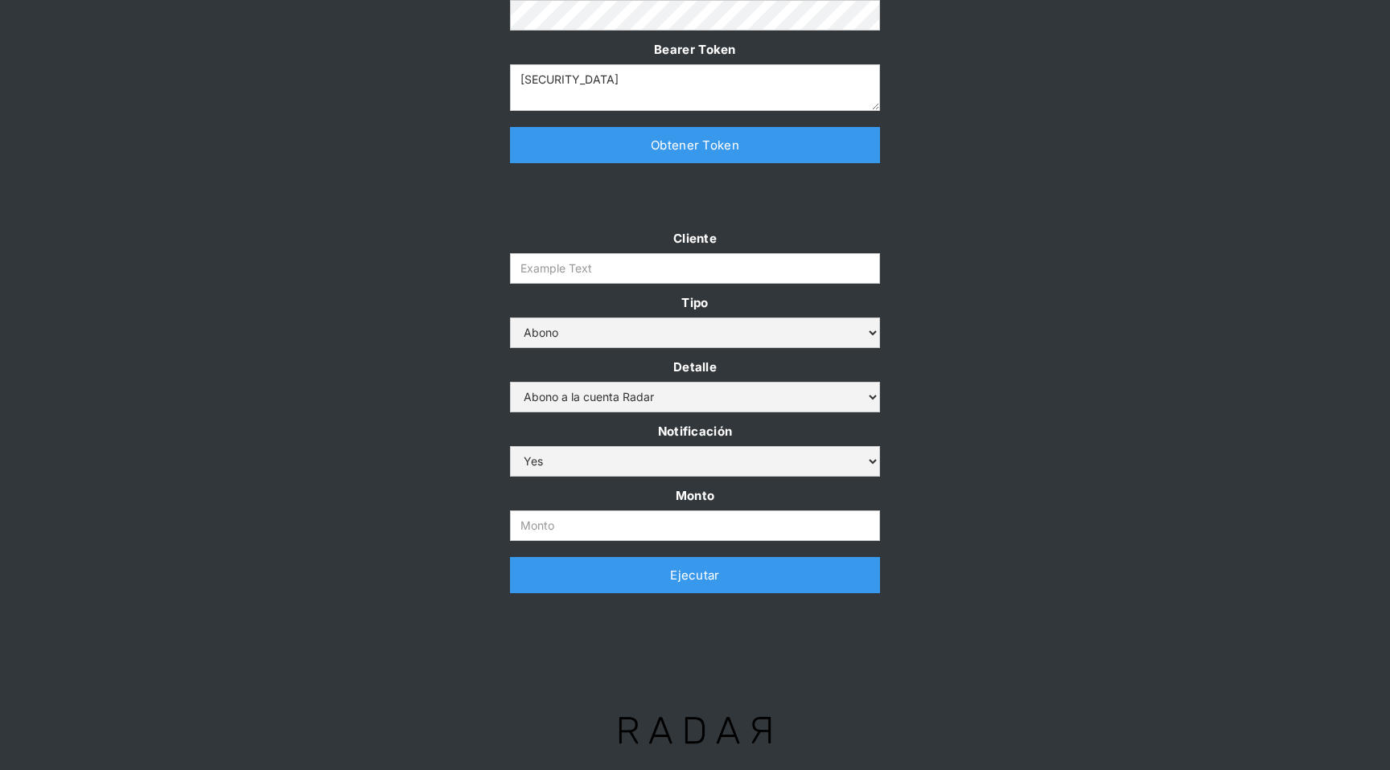 This screenshot has height=770, width=1390. Describe the element at coordinates (695, 238) in the screenshot. I see `label: Cliente` at that location.